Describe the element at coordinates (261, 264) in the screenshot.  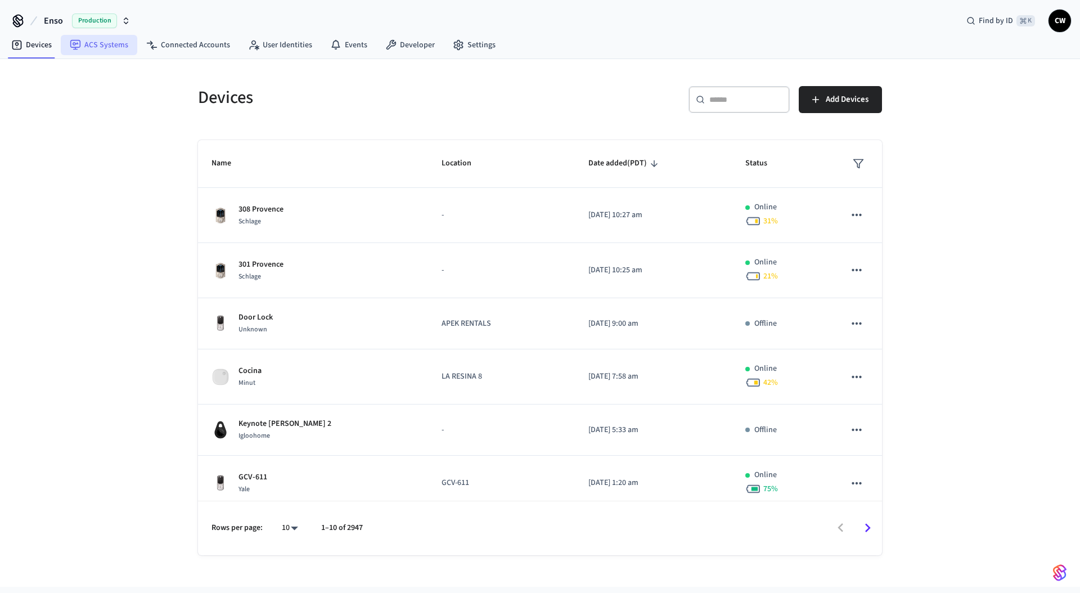
I see `p: 301 Provence` at that location.